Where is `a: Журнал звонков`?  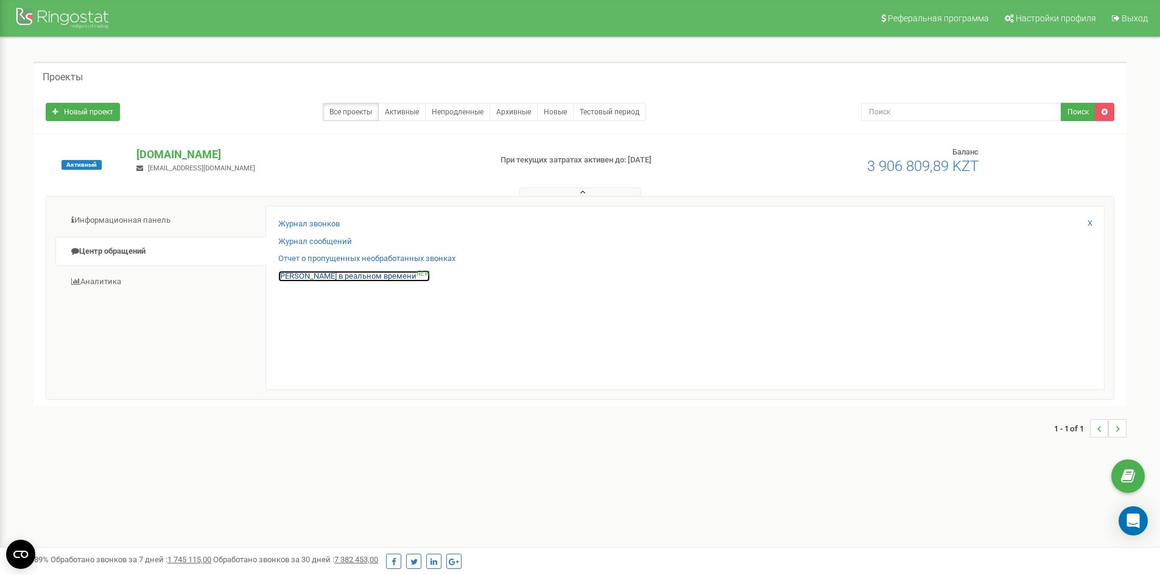 a: Журнал звонков is located at coordinates (309, 224).